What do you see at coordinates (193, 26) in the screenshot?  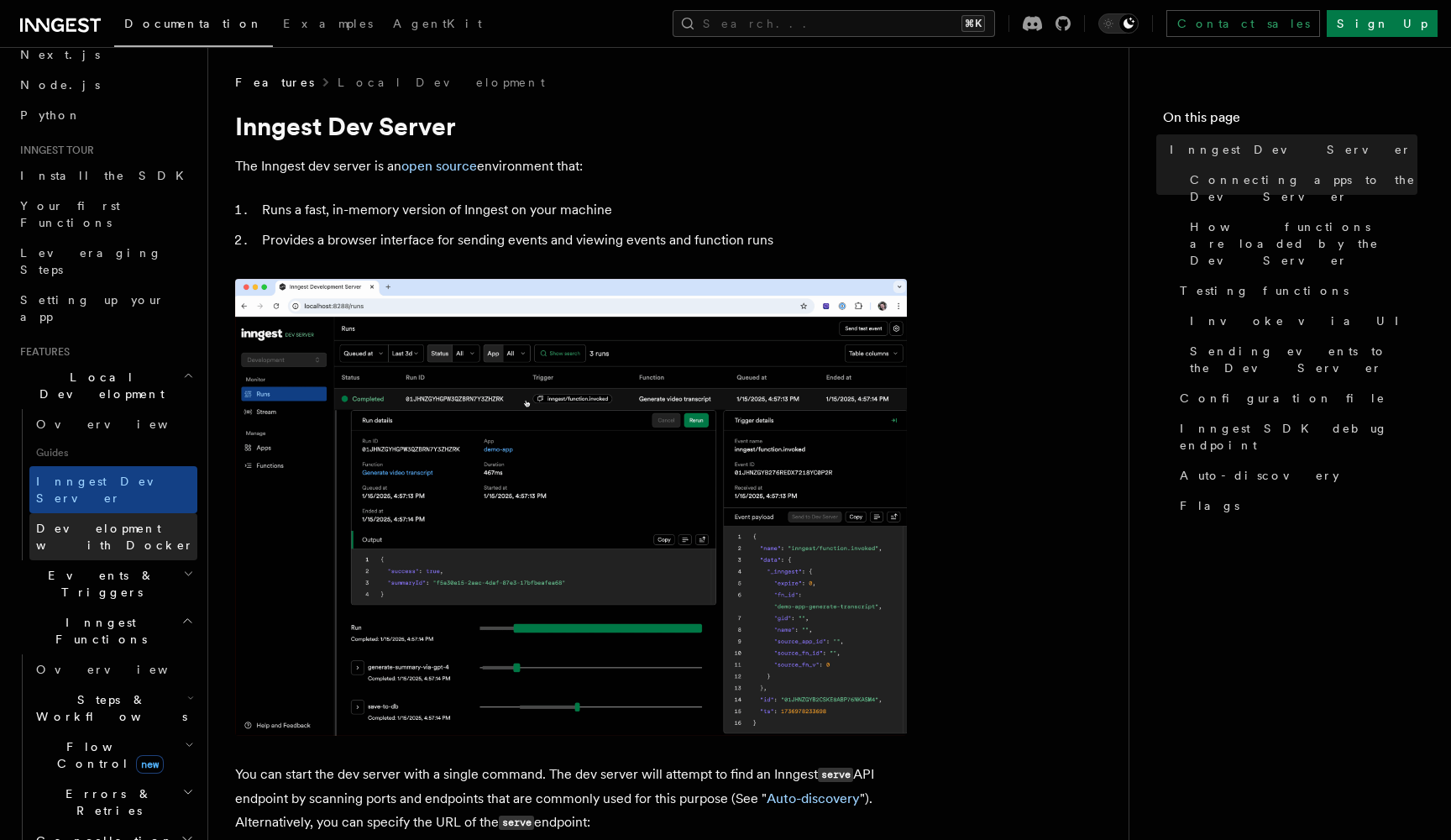 I see `a: Documentation` at bounding box center [193, 26].